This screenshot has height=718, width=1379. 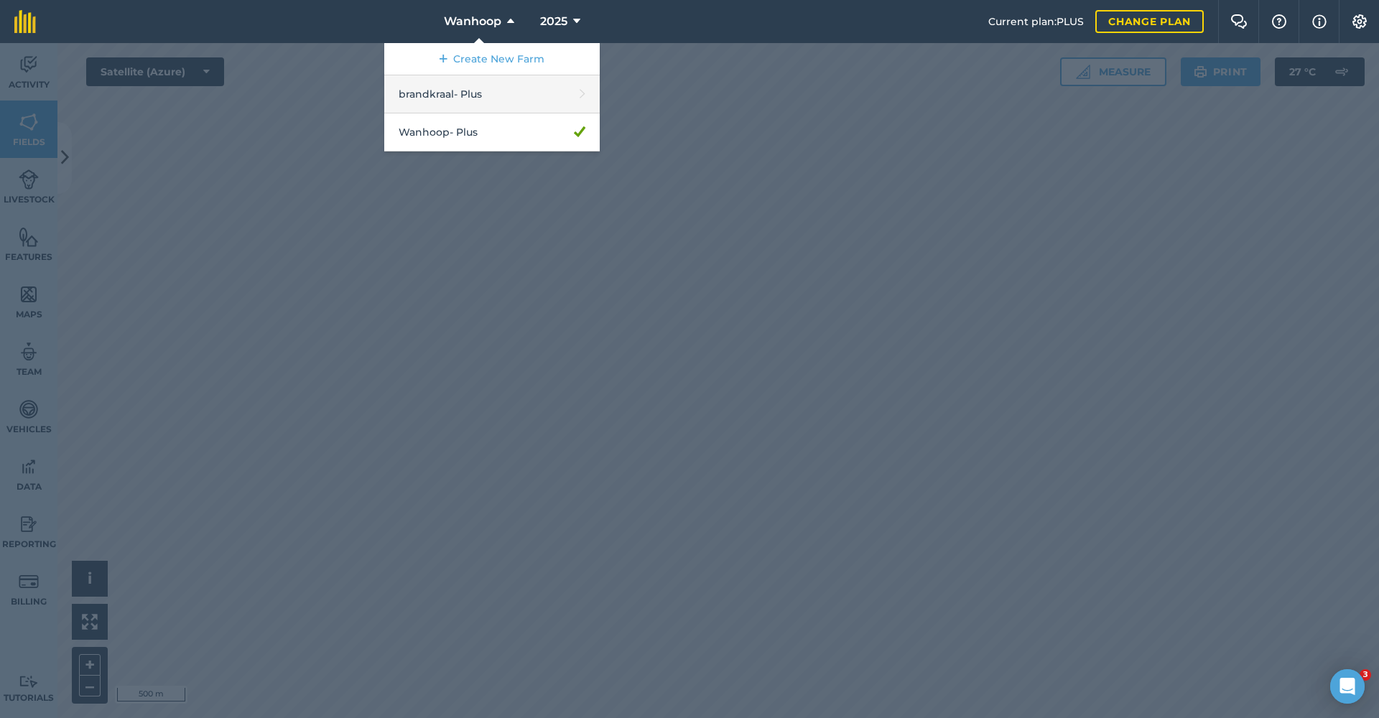 What do you see at coordinates (492, 132) in the screenshot?
I see `a: Wanhoop- Plus` at bounding box center [492, 132].